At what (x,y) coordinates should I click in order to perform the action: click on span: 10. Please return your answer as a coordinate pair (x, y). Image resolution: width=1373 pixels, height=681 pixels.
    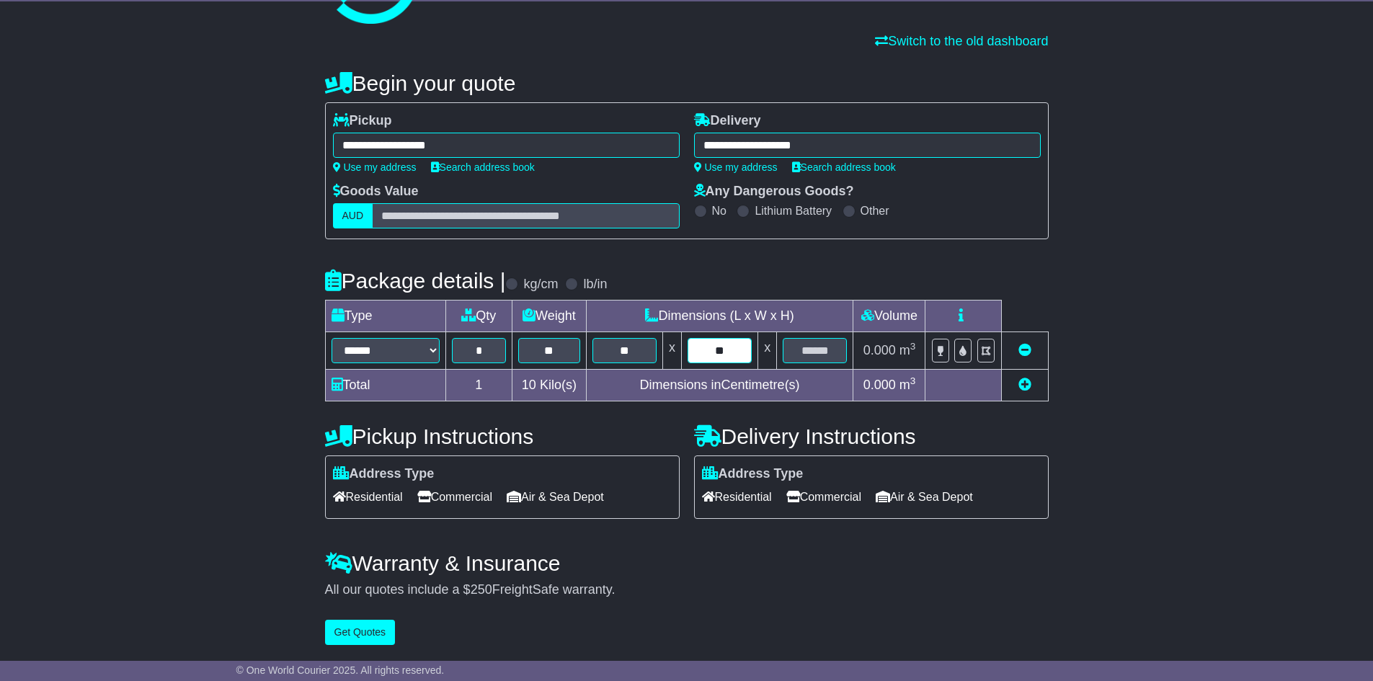
    Looking at the image, I should click on (529, 385).